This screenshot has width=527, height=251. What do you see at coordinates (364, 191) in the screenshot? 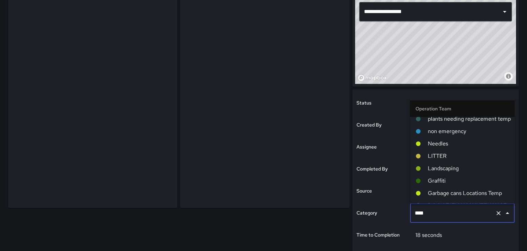
I see `h6: Source` at bounding box center [364, 191].